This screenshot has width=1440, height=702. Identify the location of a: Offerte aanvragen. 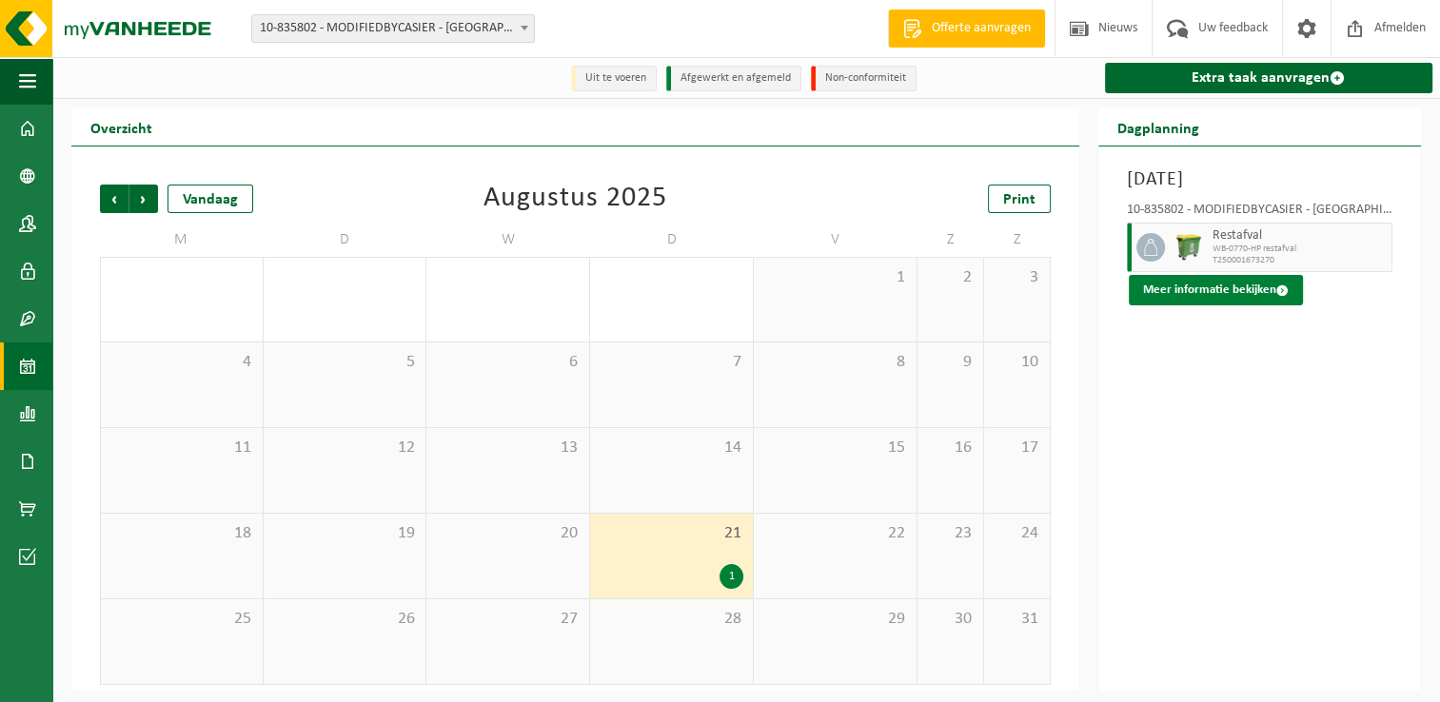
(966, 29).